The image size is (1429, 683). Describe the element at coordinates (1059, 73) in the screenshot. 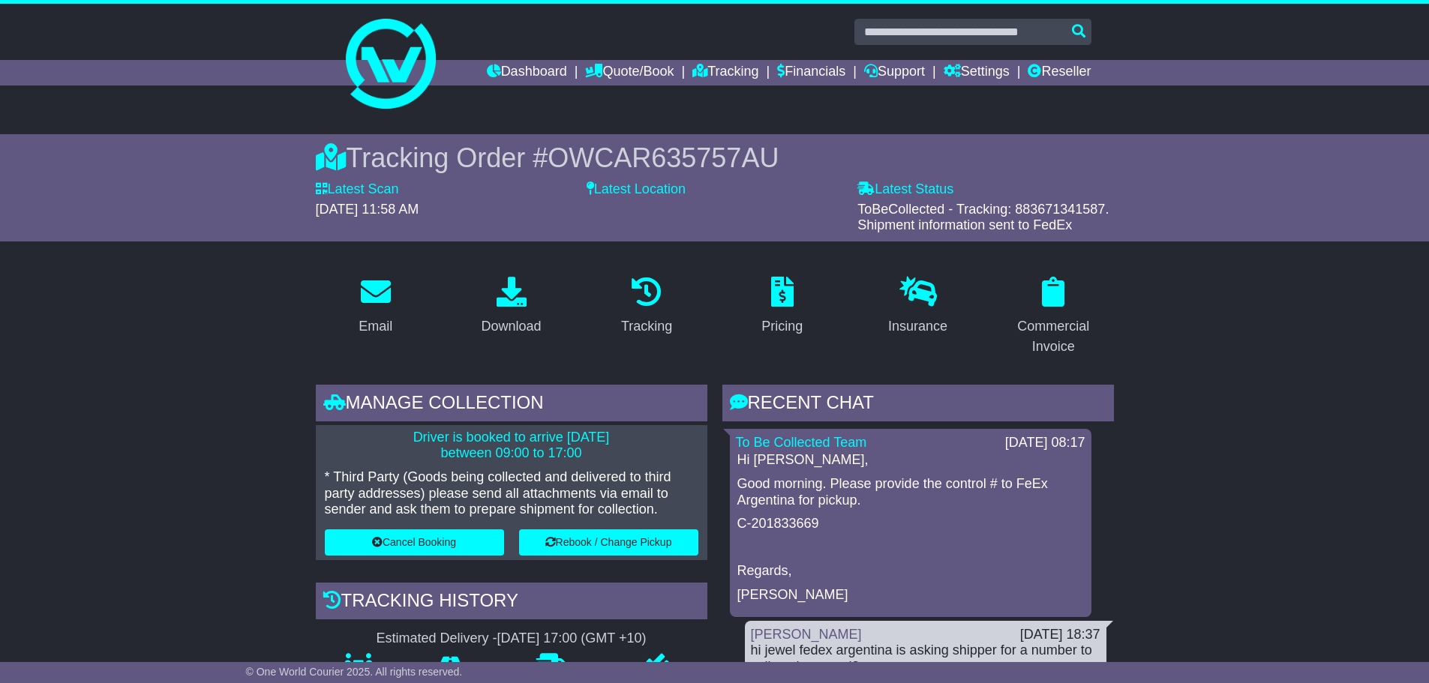

I see `a: Reseller` at that location.